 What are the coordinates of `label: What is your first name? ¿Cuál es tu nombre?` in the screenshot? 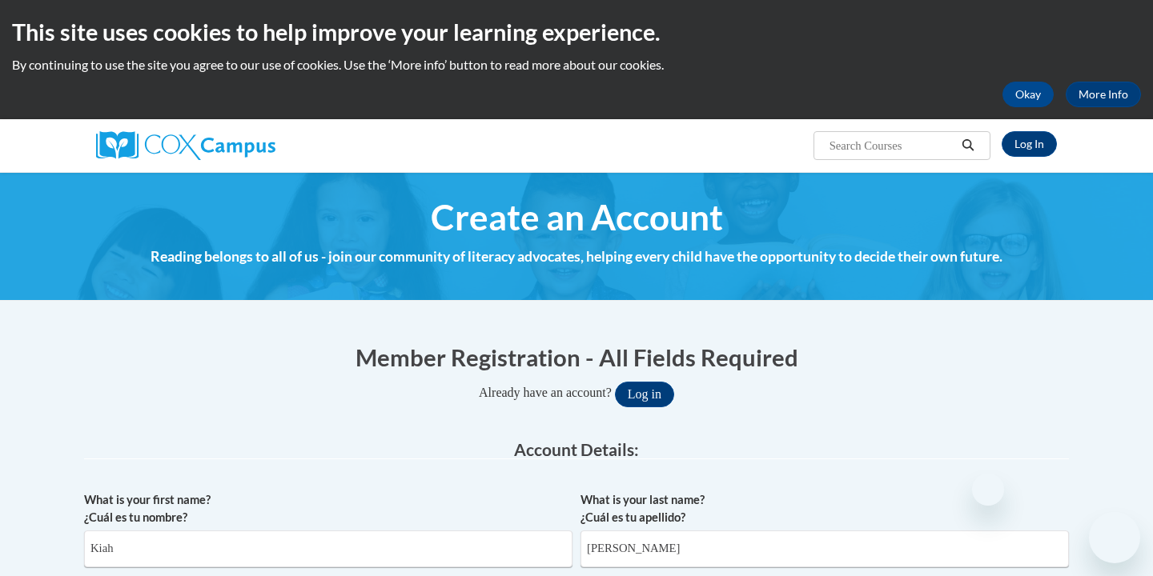 It's located at (328, 509).